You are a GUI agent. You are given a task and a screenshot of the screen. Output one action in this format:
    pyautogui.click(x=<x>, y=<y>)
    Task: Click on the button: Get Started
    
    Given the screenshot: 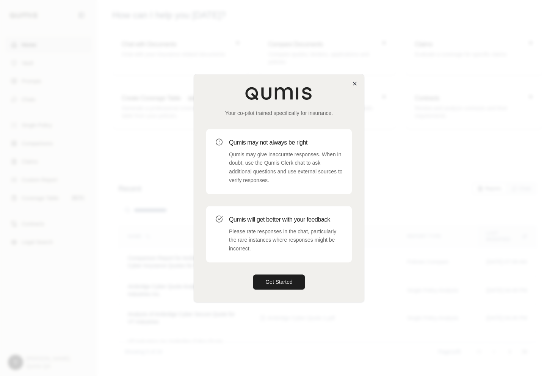 What is the action you would take?
    pyautogui.click(x=279, y=282)
    